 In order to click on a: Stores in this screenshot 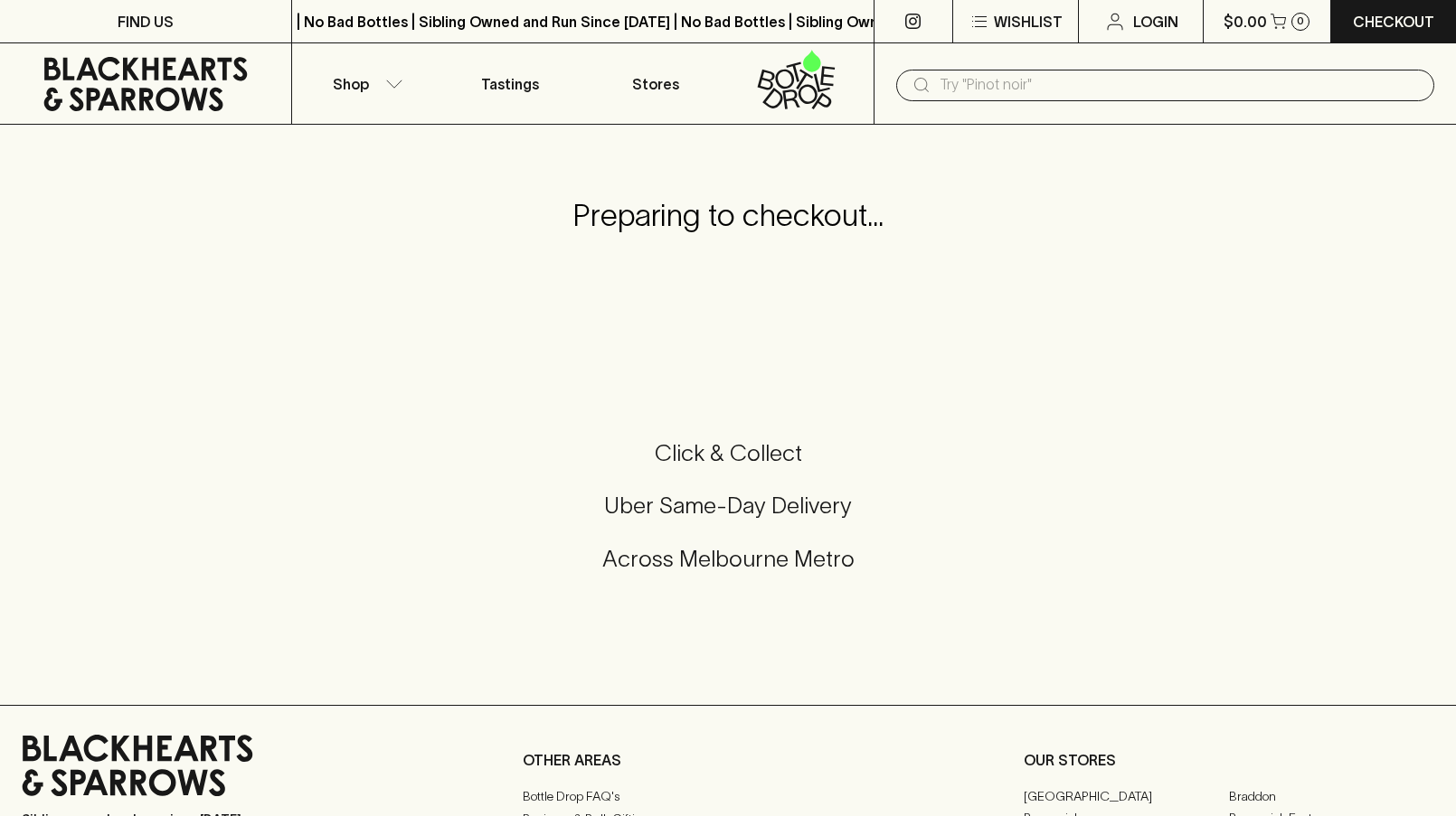, I will do `click(655, 83)`.